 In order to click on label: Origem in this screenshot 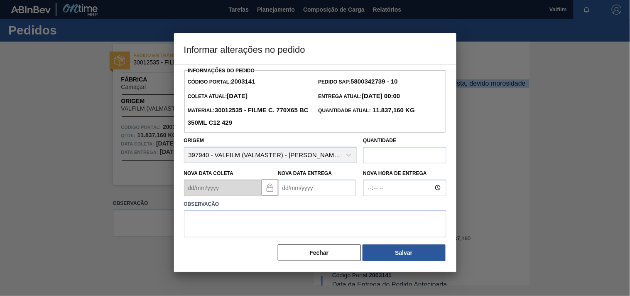, I will do `click(194, 140)`.